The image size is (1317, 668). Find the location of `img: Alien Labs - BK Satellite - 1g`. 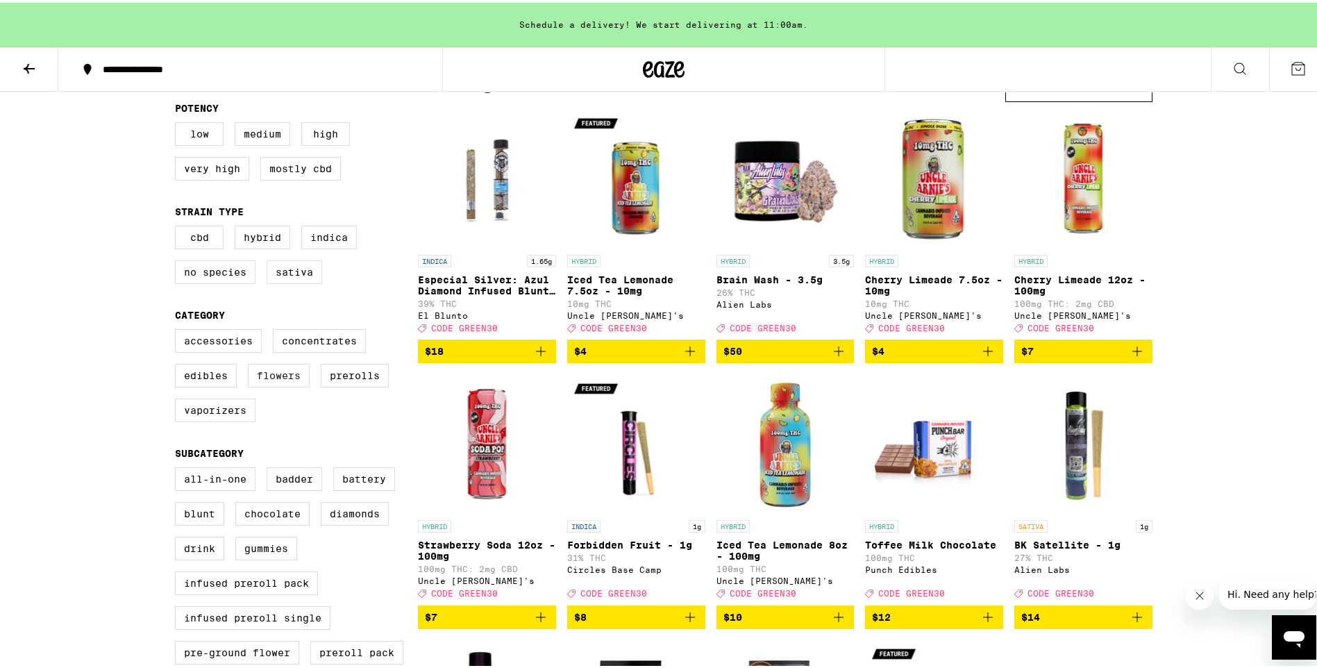

img: Alien Labs - BK Satellite - 1g is located at coordinates (1083, 441).